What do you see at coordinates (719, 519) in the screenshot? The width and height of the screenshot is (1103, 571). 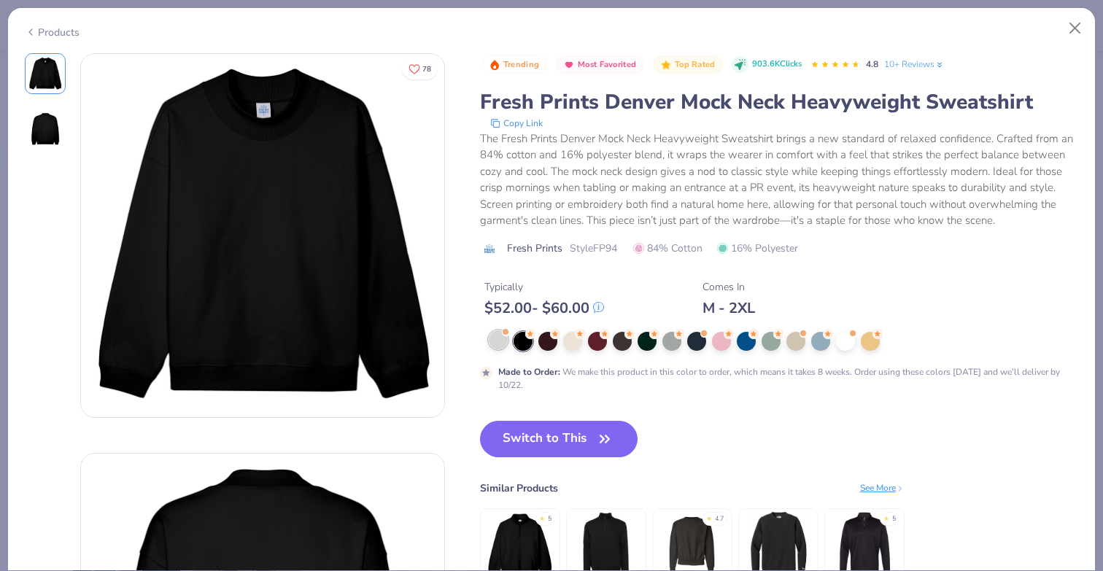 I see `div: 4.7` at bounding box center [719, 519].